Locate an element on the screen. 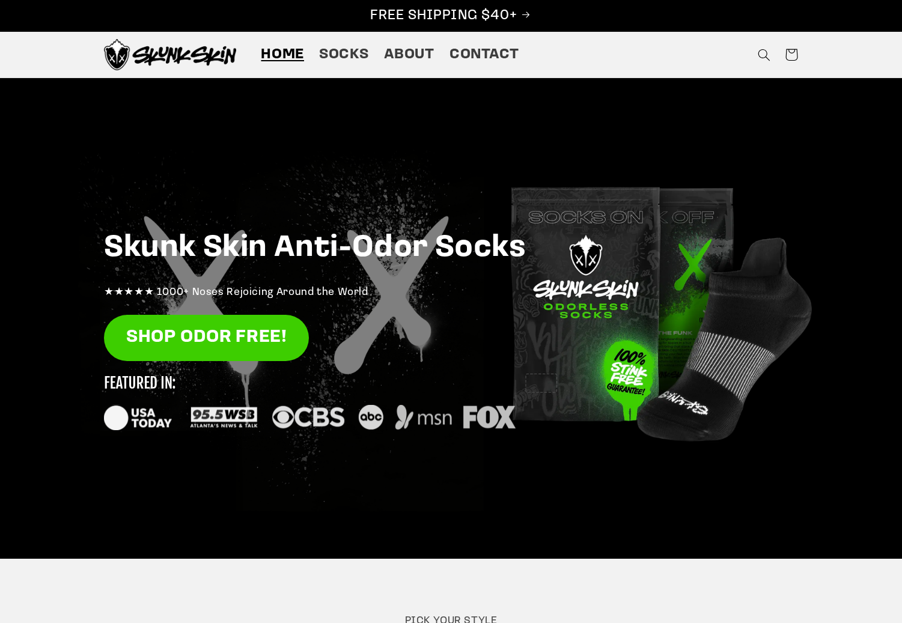 Image resolution: width=902 pixels, height=623 pixels. a: Contact is located at coordinates (484, 55).